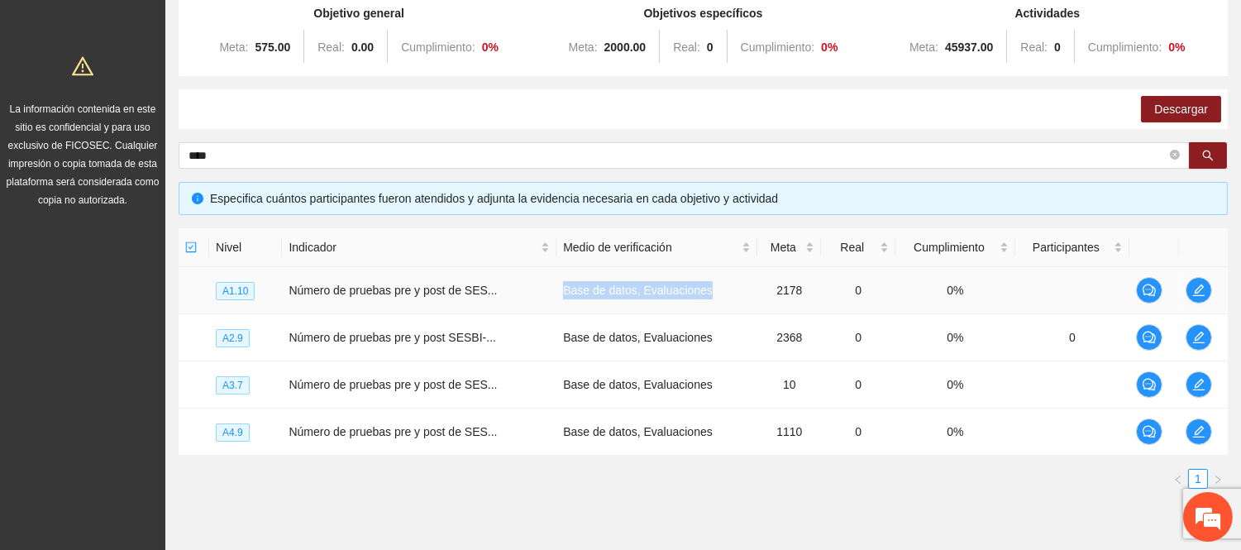 This screenshot has width=1241, height=550. I want to click on div: Chatee con nosotros ahora, so click(182, 95).